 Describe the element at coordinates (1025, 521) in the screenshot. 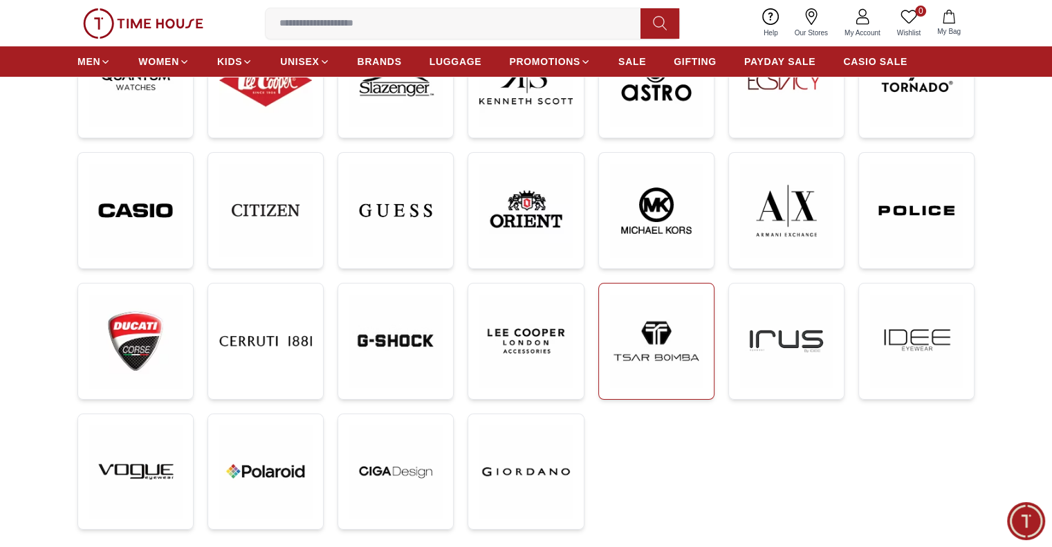

I see `div: Chat Widget` at that location.